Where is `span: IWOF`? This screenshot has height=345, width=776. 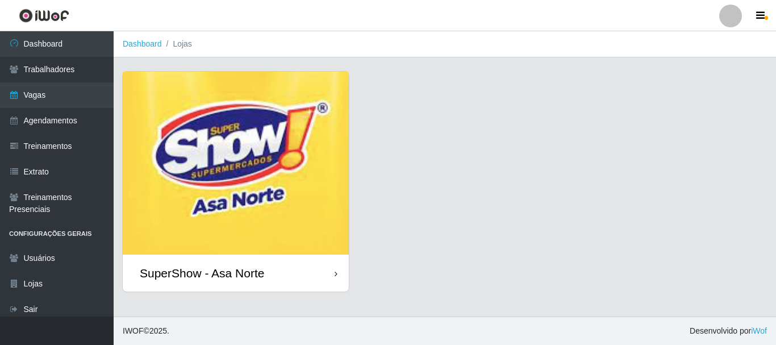 span: IWOF is located at coordinates (133, 331).